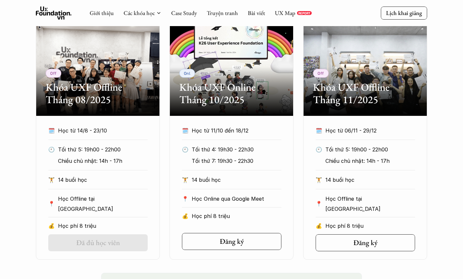 The image size is (463, 279). Describe the element at coordinates (236, 161) in the screenshot. I see `p: Tối thứ 7: 19h30 - 22h30` at that location.